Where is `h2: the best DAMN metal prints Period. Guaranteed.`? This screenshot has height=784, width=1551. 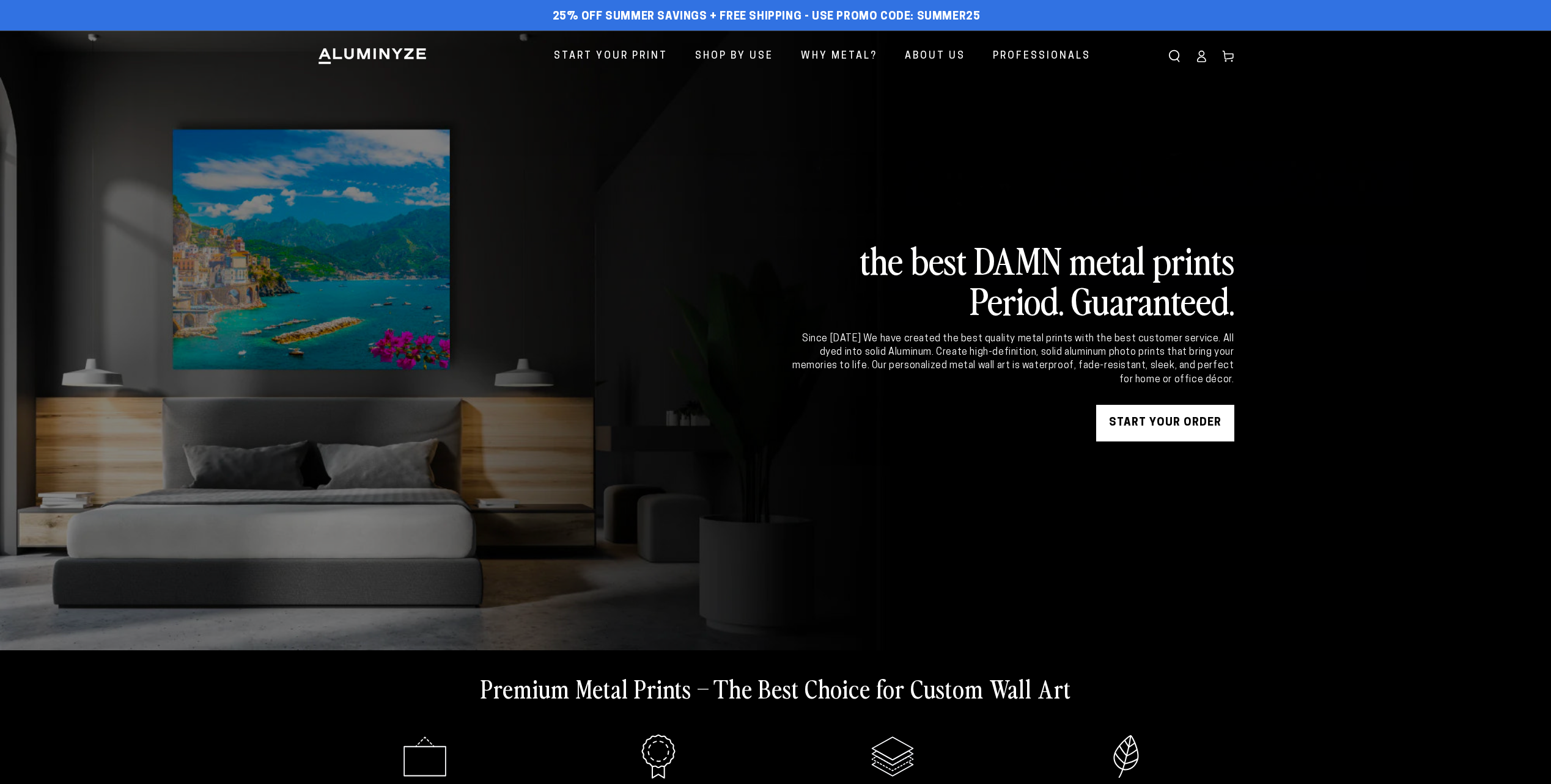 h2: the best DAMN metal prints Period. Guaranteed. is located at coordinates (1012, 279).